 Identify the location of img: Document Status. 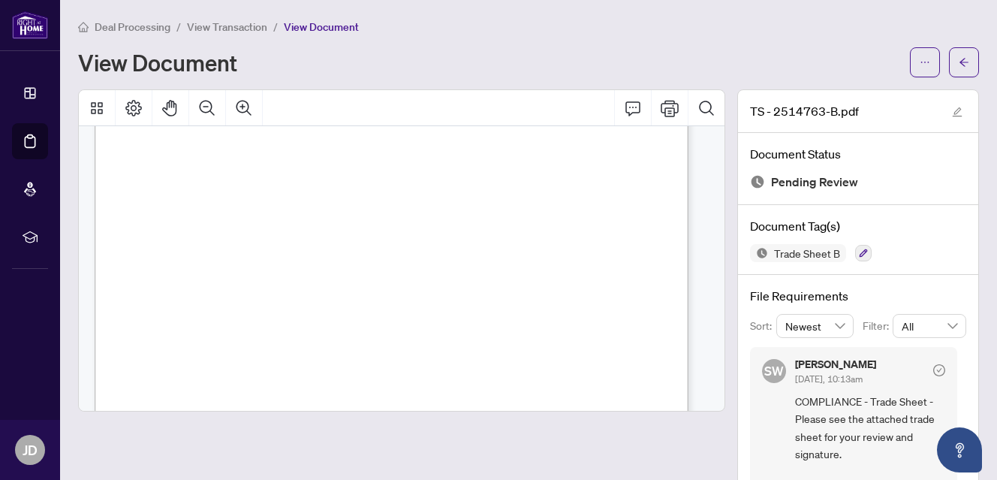
(758, 182).